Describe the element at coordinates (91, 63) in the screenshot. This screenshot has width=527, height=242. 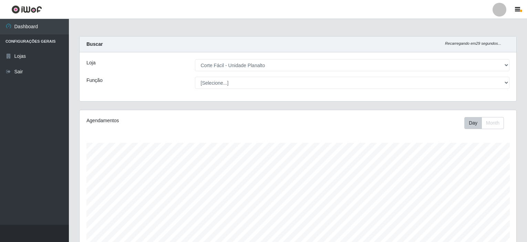
I see `label: Loja` at that location.